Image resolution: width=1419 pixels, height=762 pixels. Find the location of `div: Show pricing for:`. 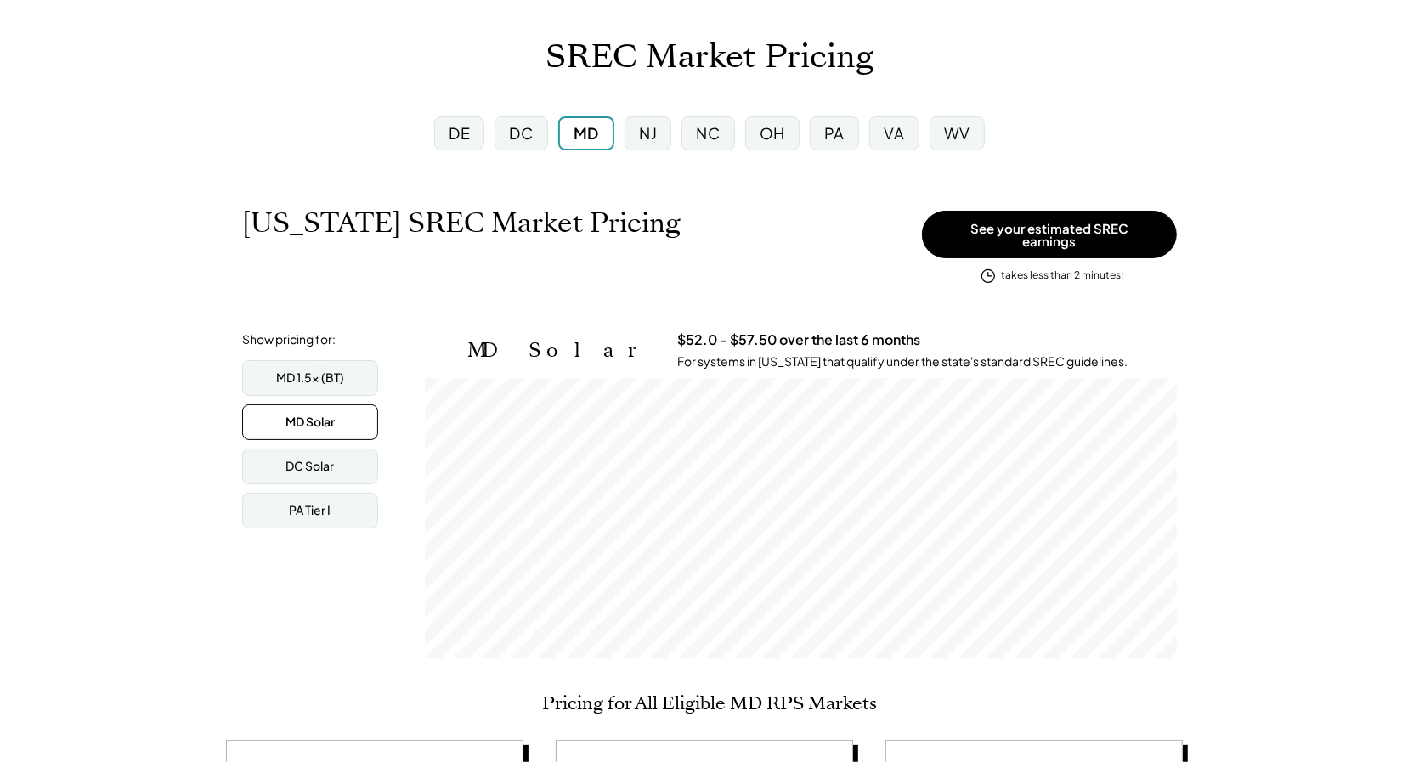

div: Show pricing for: is located at coordinates (289, 340).